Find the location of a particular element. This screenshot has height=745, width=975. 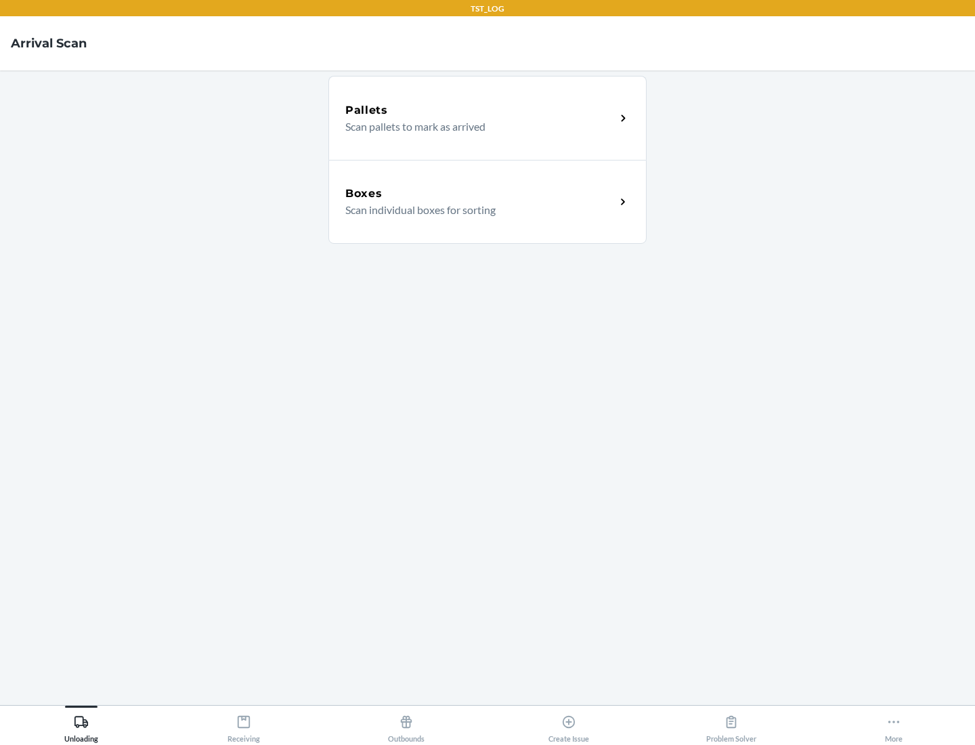

button: More is located at coordinates (894, 724).